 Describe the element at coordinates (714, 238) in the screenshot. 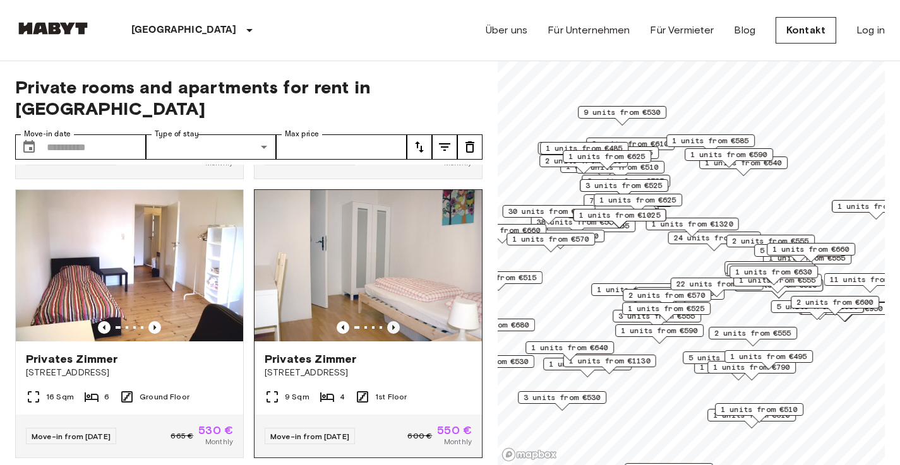

I see `span: 24 units from €530` at that location.